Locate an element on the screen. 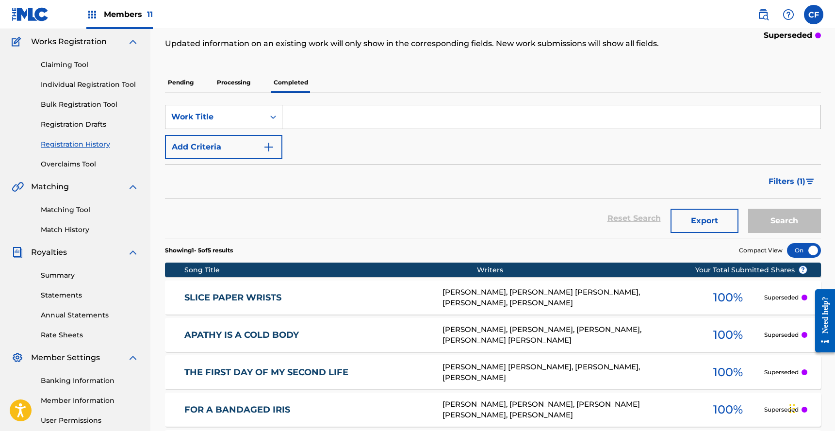 Image resolution: width=835 pixels, height=431 pixels. form: Search Form is located at coordinates (493, 171).